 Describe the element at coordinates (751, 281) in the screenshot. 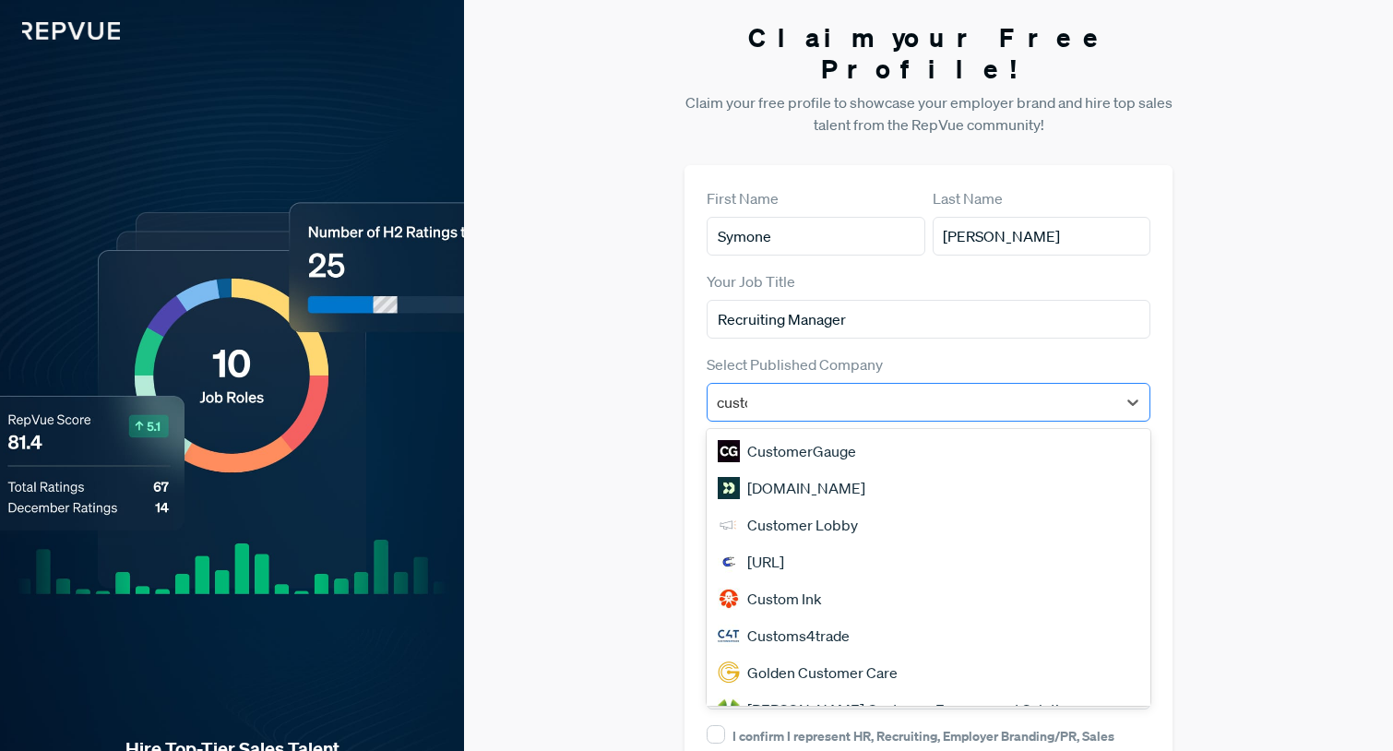

I see `label: Your Job Title` at that location.